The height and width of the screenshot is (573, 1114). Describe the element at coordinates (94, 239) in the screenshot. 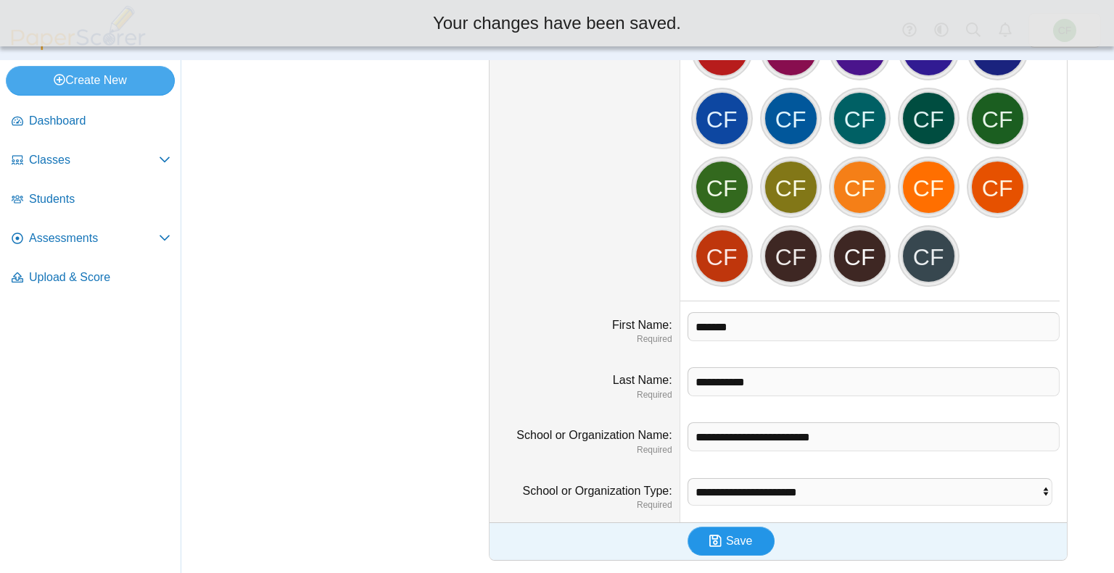

I see `span: Assessments` at that location.